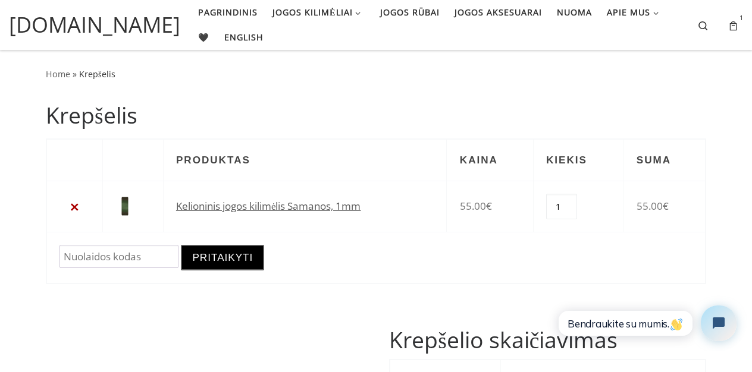 This screenshot has height=372, width=752. What do you see at coordinates (119, 256) in the screenshot?
I see `input: Nuolaidos kodas` at bounding box center [119, 256].